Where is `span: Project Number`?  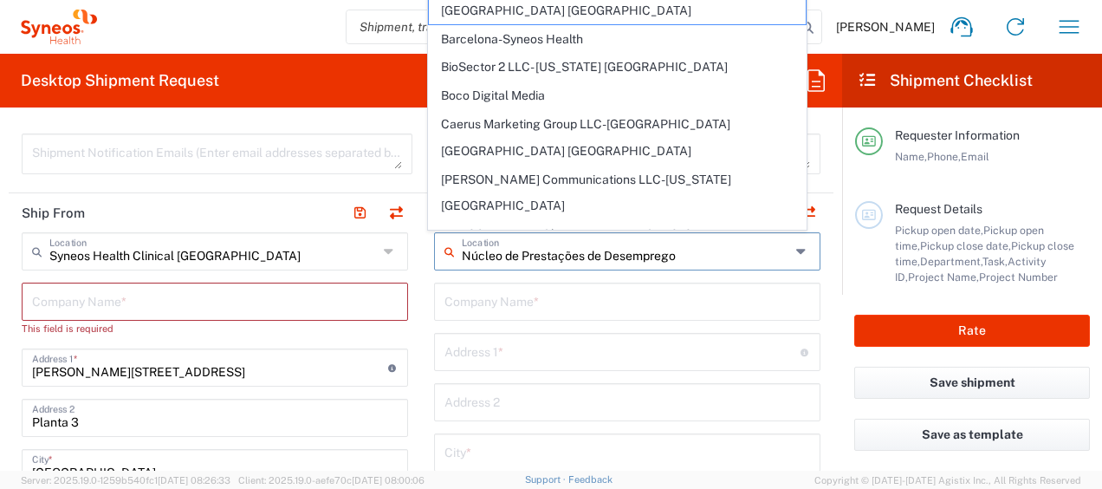 span: Project Number is located at coordinates (1018, 276).